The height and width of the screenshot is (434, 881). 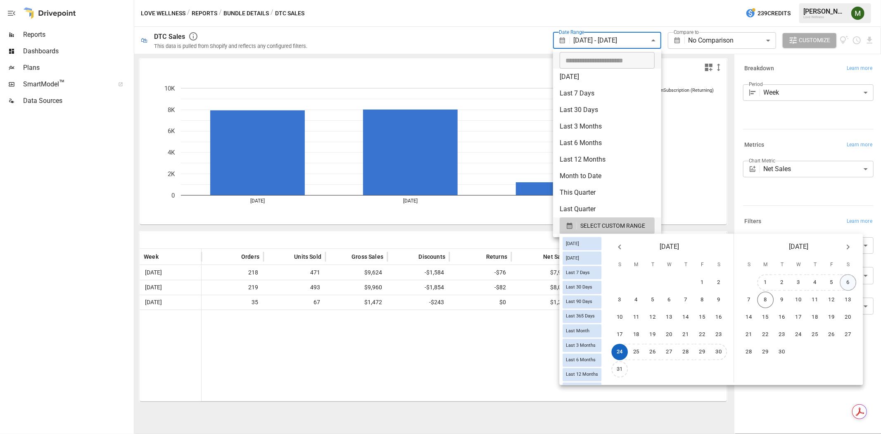 What do you see at coordinates (582, 316) in the screenshot?
I see `div: Last 365 Days` at bounding box center [582, 316].